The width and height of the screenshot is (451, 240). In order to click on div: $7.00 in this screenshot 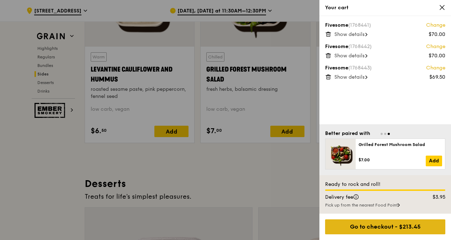, I will do `click(392, 160)`.